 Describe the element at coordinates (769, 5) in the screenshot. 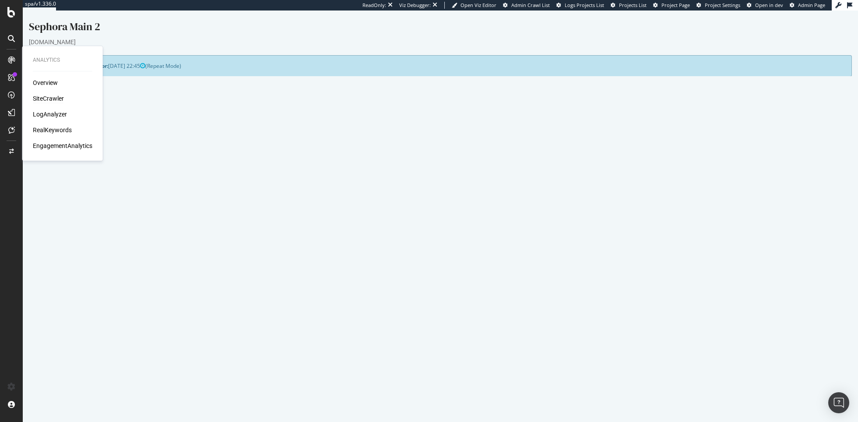

I see `span: Open in dev` at that location.